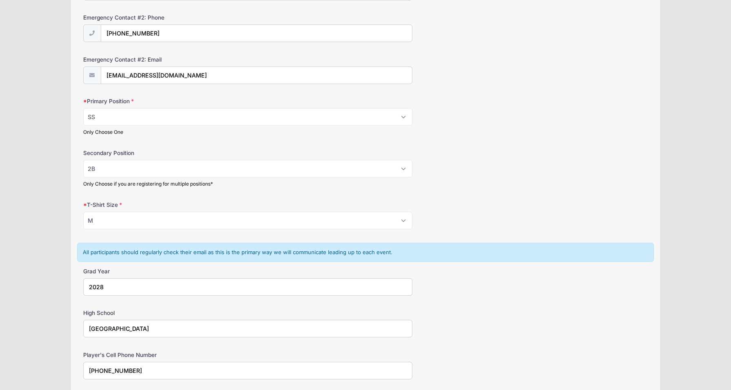 This screenshot has width=731, height=390. What do you see at coordinates (178, 271) in the screenshot?
I see `label: Grad Year` at bounding box center [178, 271].